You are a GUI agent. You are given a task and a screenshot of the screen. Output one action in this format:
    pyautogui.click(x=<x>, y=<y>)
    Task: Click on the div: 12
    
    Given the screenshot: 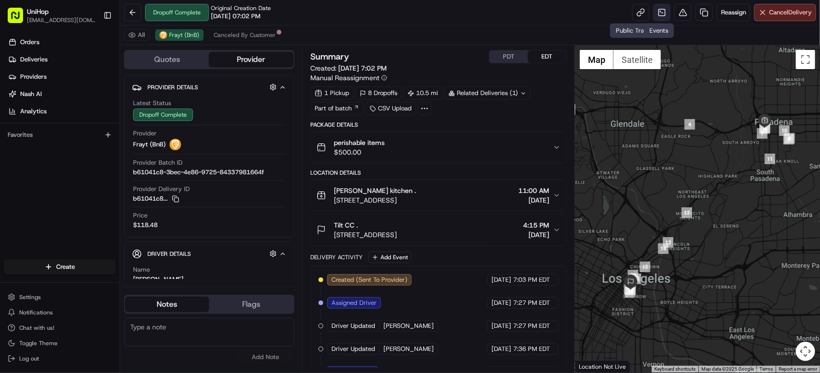 What is the action you would take?
    pyautogui.click(x=687, y=213)
    